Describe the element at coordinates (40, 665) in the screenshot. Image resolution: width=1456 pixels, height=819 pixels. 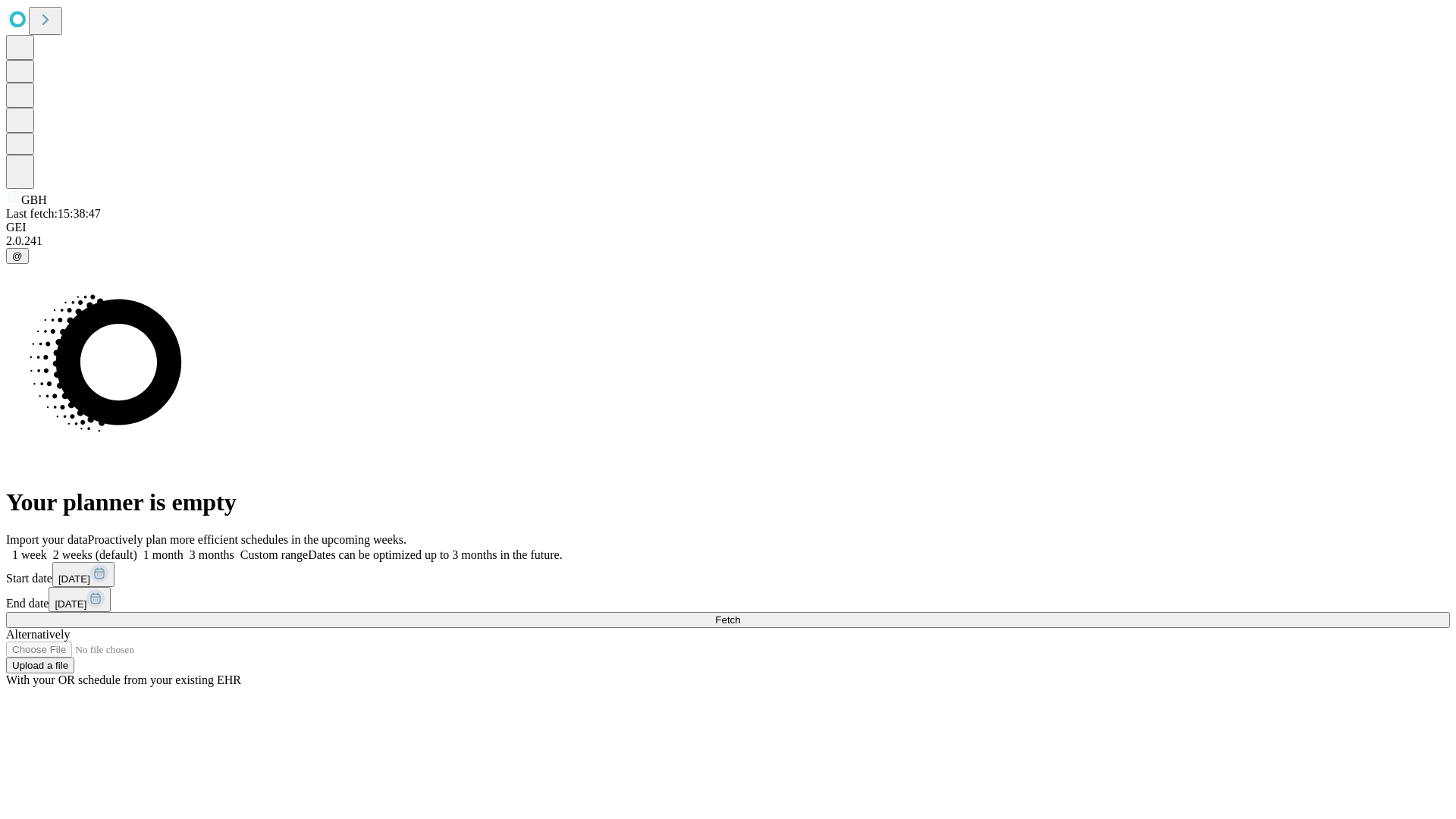
I see `button: Upload a file` at that location.